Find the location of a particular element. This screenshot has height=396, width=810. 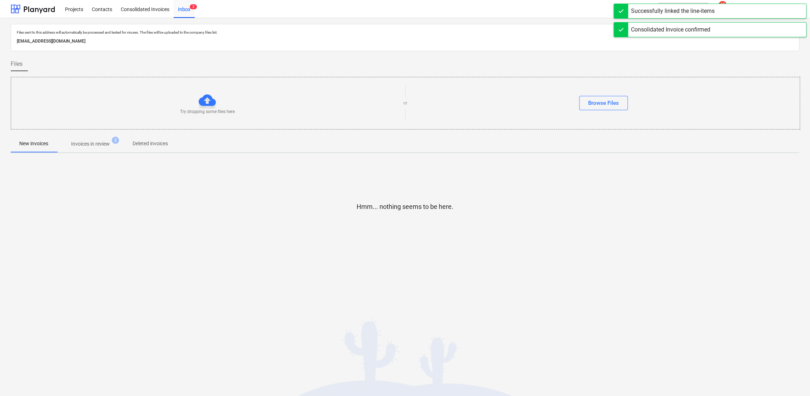

div: Browse Files is located at coordinates (604, 103).